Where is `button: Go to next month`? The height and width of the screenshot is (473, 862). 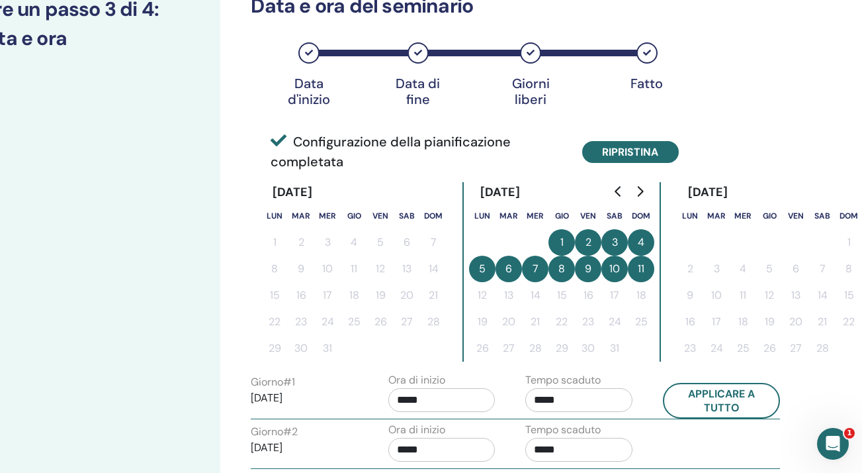 button: Go to next month is located at coordinates (640, 191).